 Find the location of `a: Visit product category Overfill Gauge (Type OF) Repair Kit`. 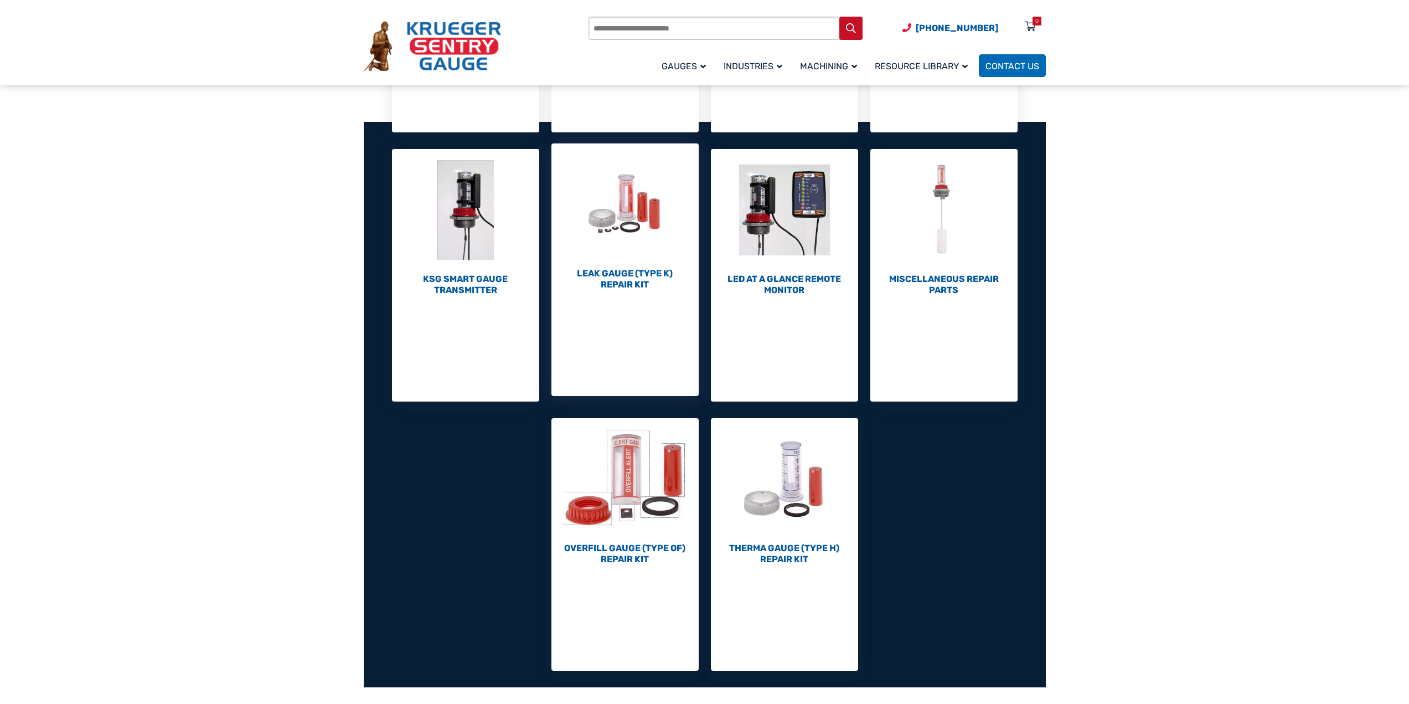

a: Visit product category Overfill Gauge (Type OF) Repair Kit is located at coordinates (625, 491).